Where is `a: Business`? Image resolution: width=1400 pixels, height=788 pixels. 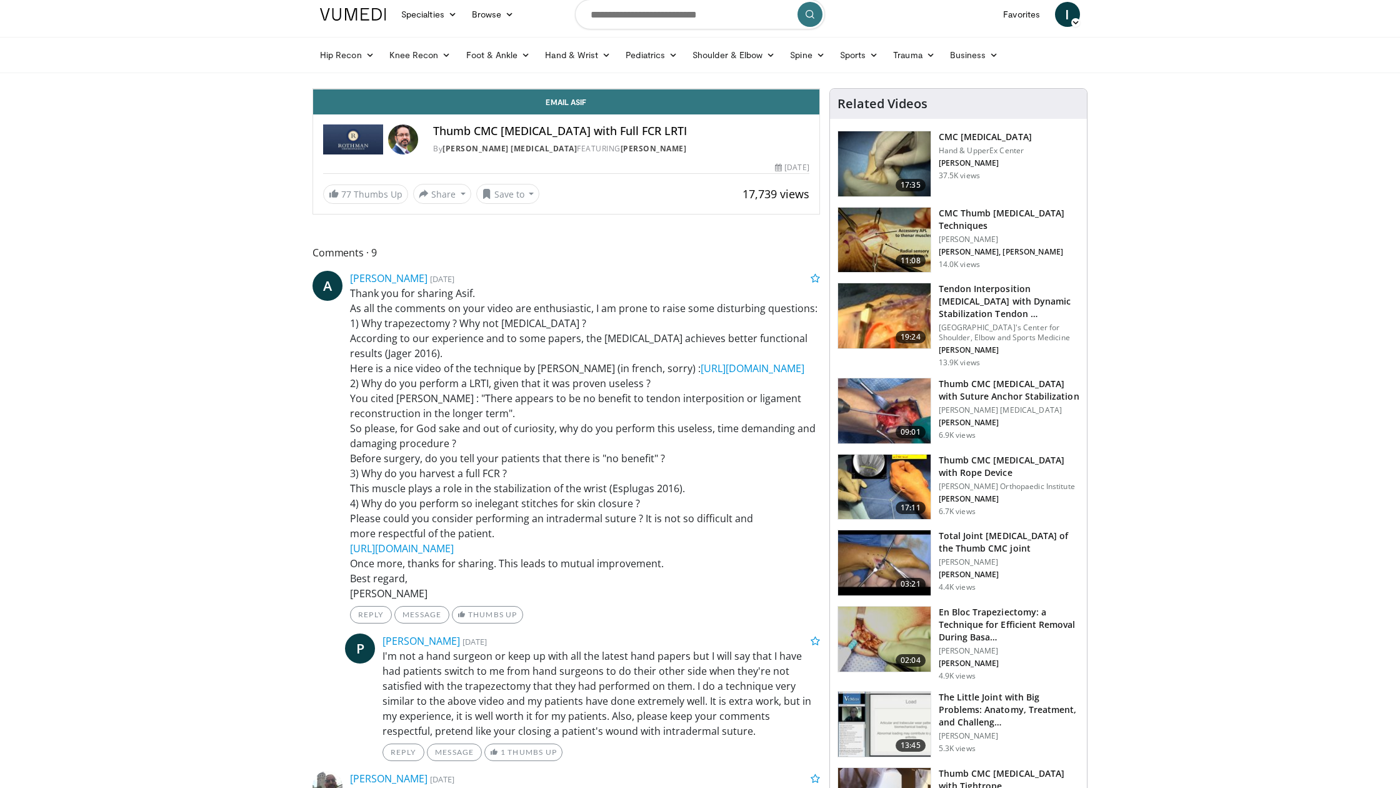 a: Business is located at coordinates (975, 55).